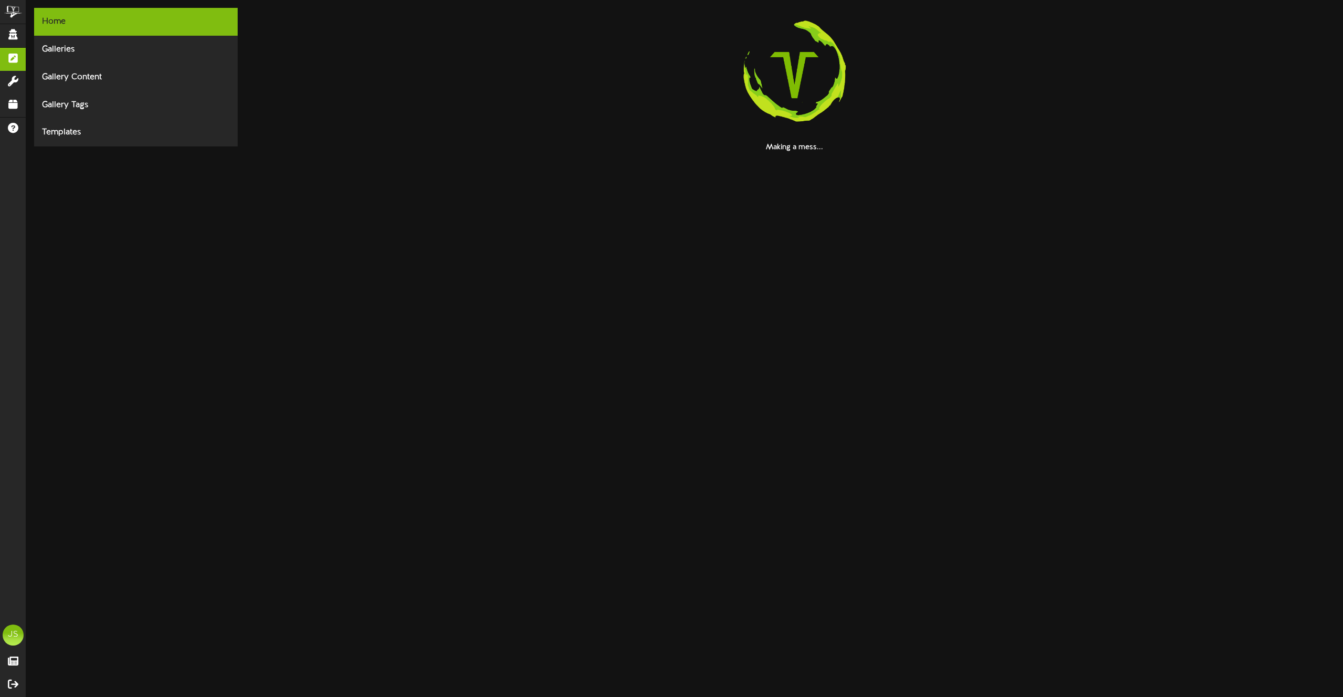 The width and height of the screenshot is (1343, 697). What do you see at coordinates (794, 147) in the screenshot?
I see `strong: Making a mess...` at bounding box center [794, 147].